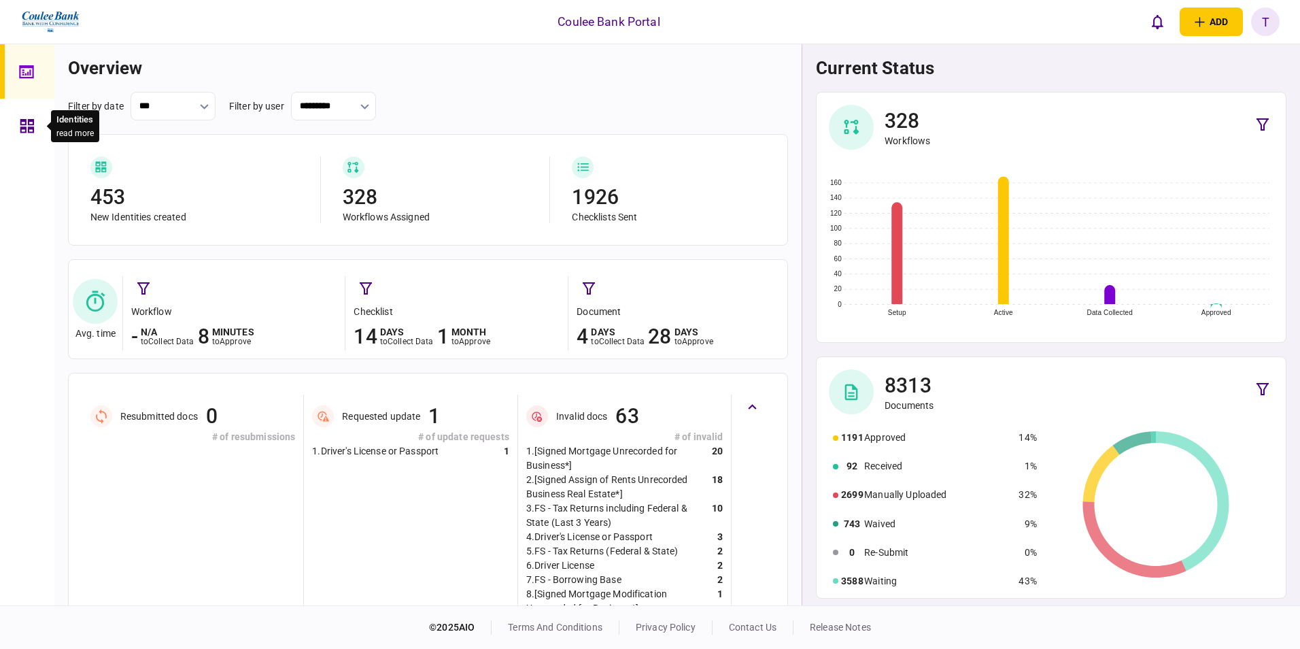 Image resolution: width=1300 pixels, height=649 pixels. What do you see at coordinates (897, 312) in the screenshot?
I see `text: Setup` at bounding box center [897, 312].